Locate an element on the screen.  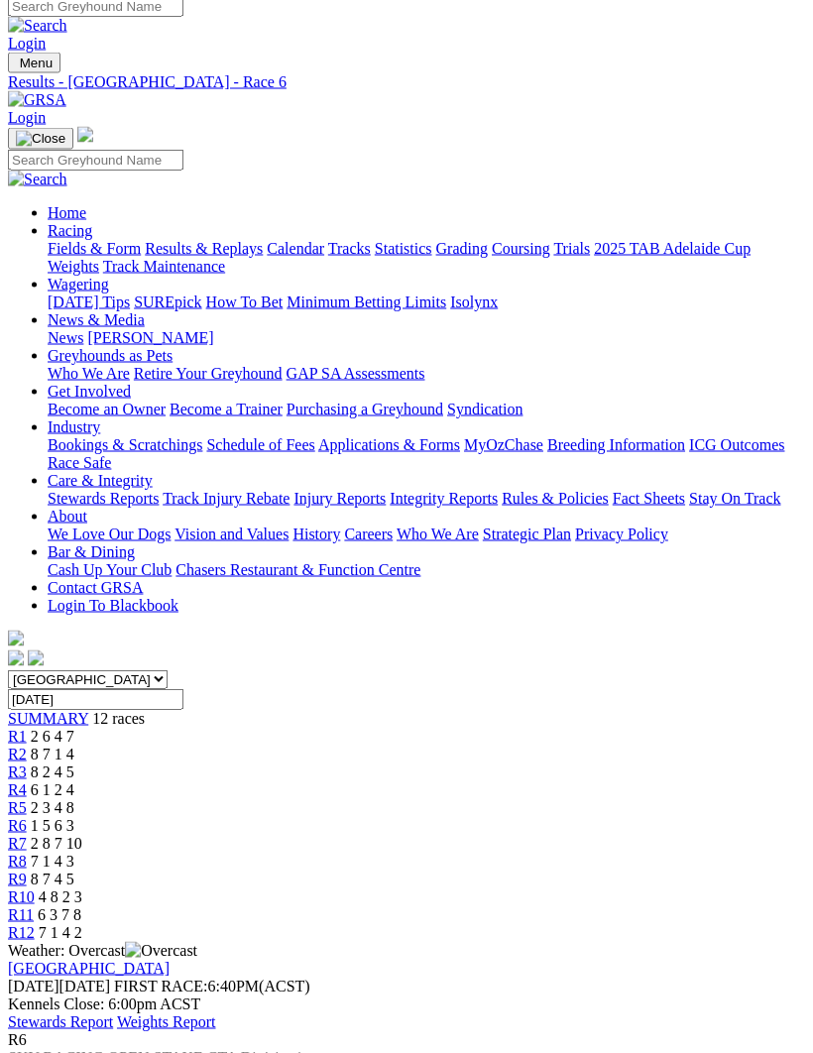
div: Industry is located at coordinates (426, 454).